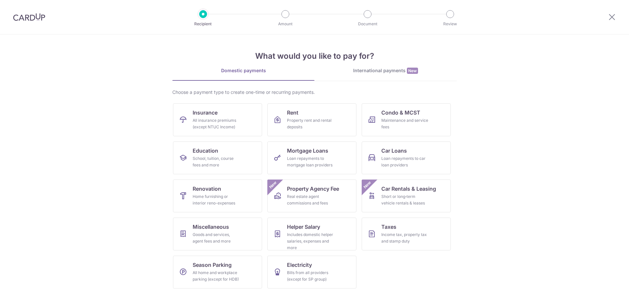  I want to click on p: Review, so click(450, 24).